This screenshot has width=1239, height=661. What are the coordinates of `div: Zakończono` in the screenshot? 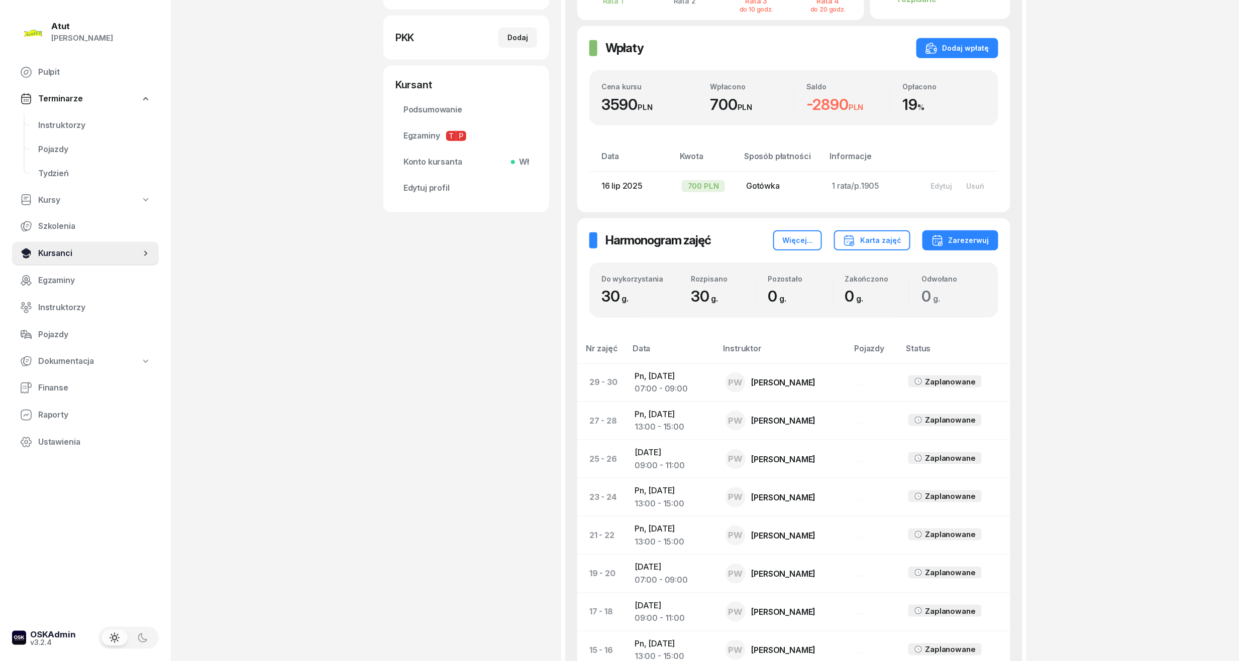 It's located at (877, 279).